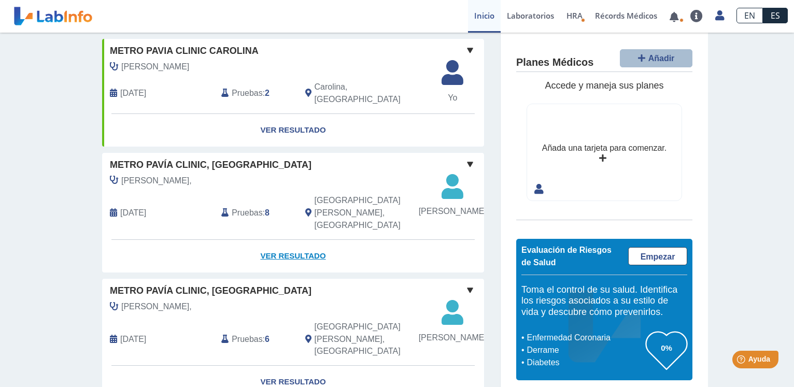  Describe the element at coordinates (267, 212) in the screenshot. I see `b: 8` at that location.